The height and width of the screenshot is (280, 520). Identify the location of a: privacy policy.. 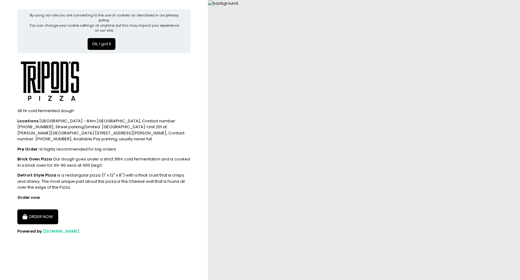
(139, 18).